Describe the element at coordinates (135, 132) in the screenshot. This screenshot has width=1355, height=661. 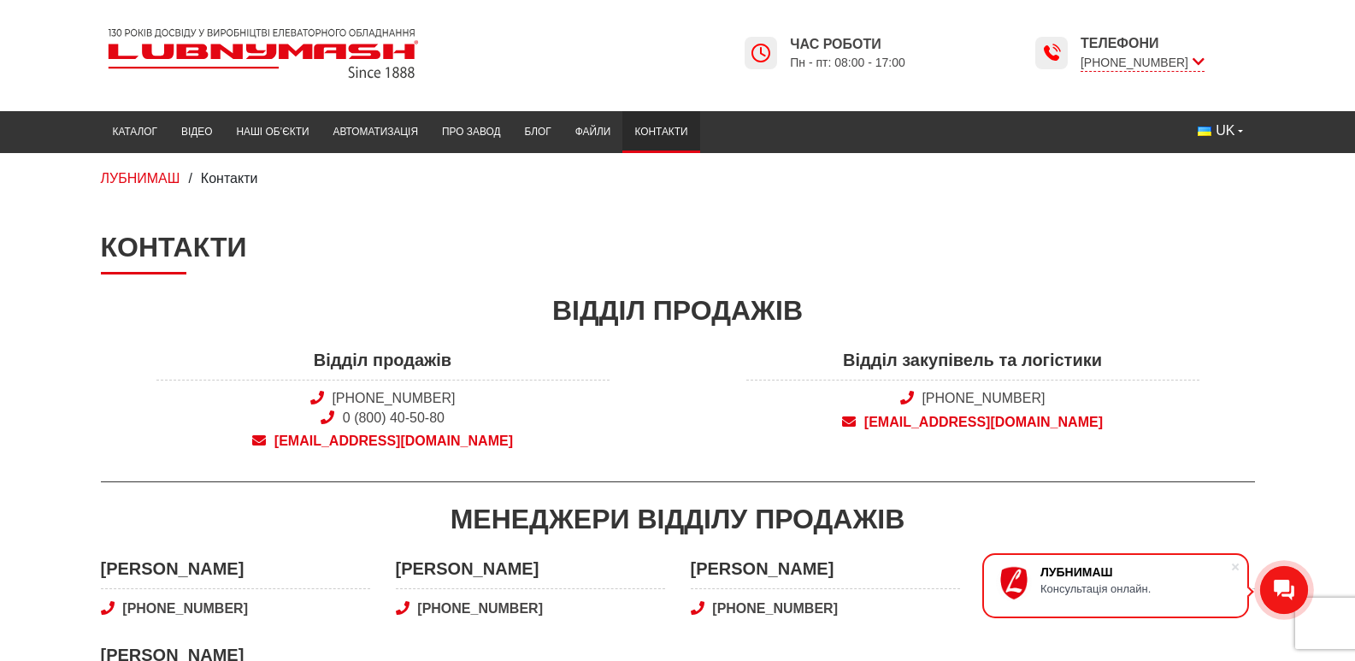
I see `a: Каталог` at that location.